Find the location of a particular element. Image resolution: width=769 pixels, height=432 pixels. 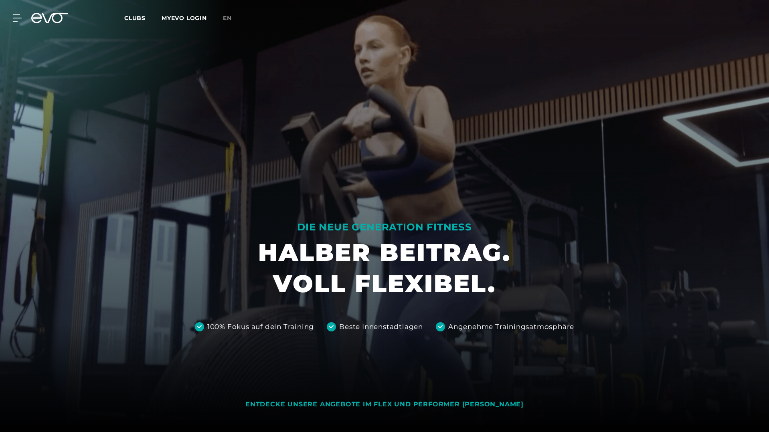

span: Clubs is located at coordinates (135, 18).